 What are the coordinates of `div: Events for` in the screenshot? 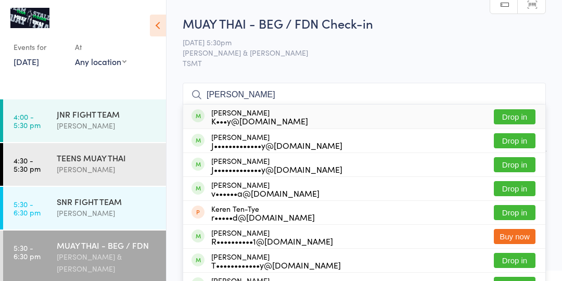 It's located at (39, 47).